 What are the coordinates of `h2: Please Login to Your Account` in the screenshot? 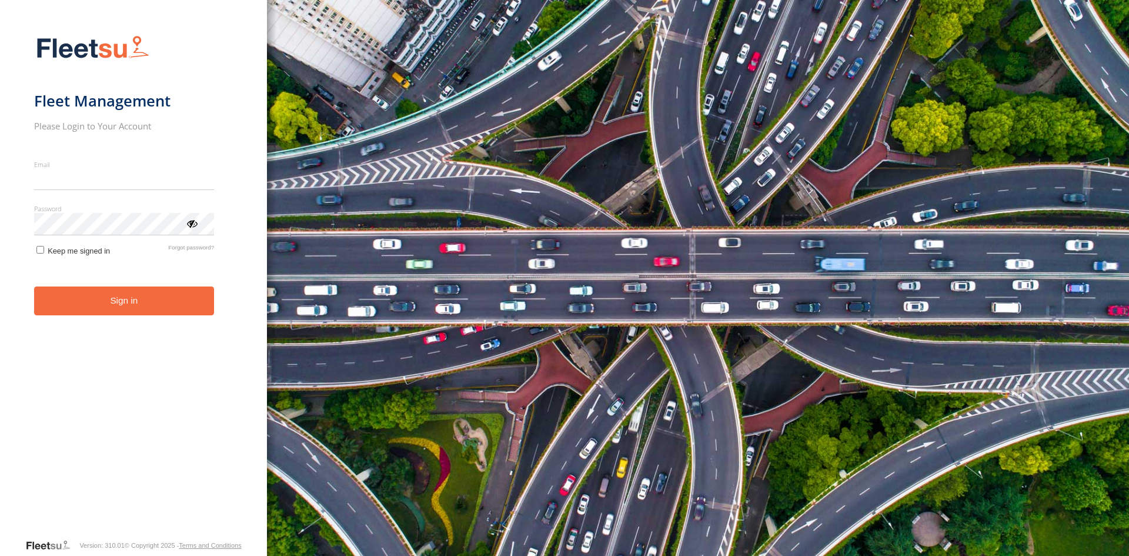 It's located at (124, 126).